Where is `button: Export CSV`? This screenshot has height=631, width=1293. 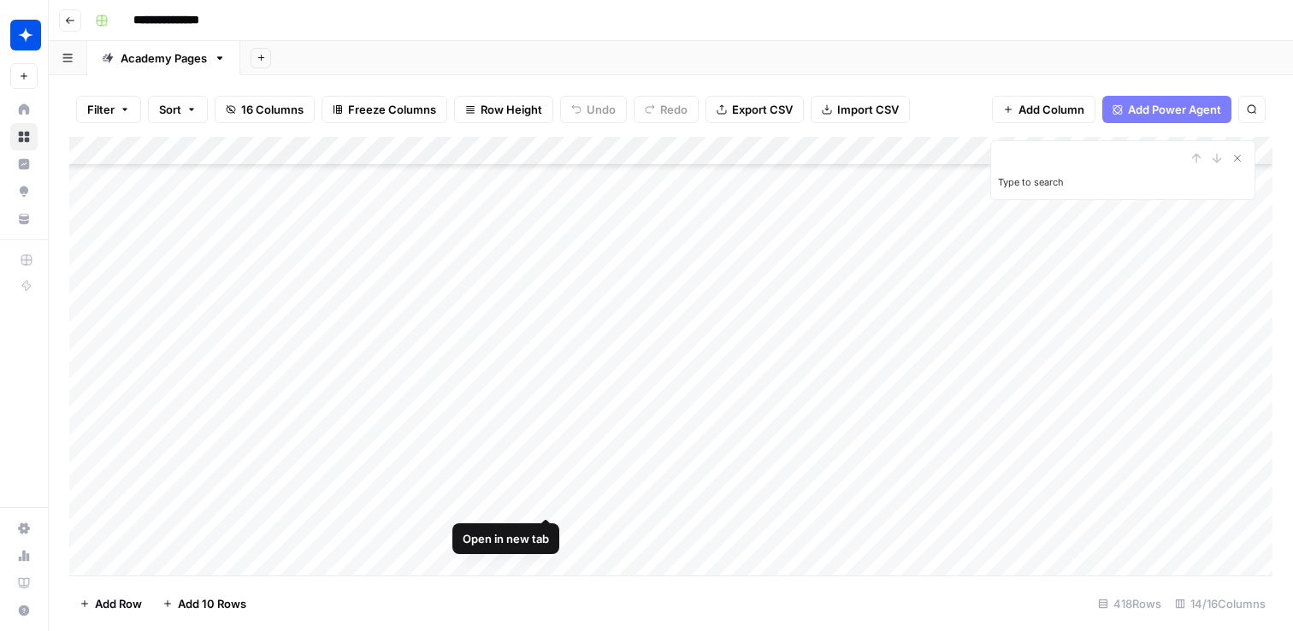 button: Export CSV is located at coordinates (754, 109).